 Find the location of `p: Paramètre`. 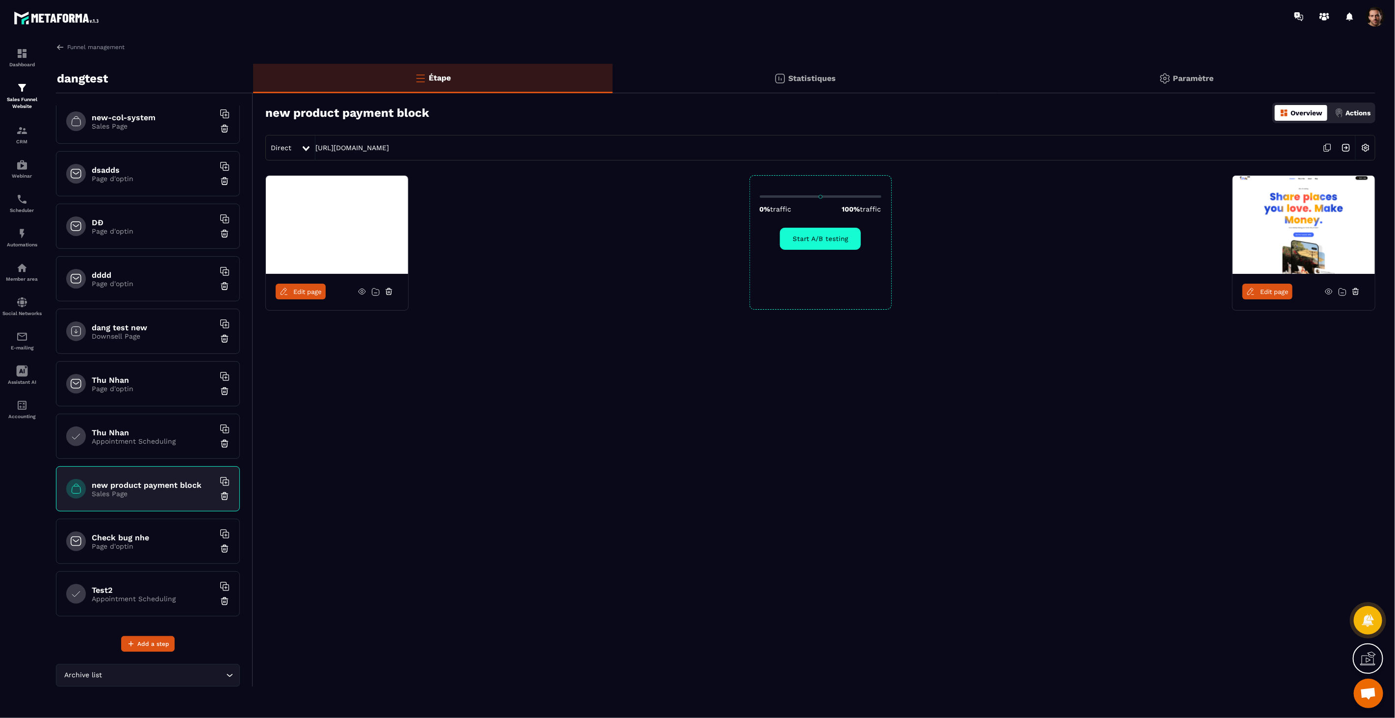

p: Paramètre is located at coordinates (1194, 78).